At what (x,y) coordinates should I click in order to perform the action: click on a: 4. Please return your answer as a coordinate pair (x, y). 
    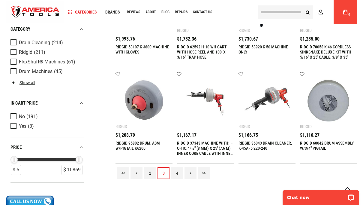
    Looking at the image, I should click on (177, 173).